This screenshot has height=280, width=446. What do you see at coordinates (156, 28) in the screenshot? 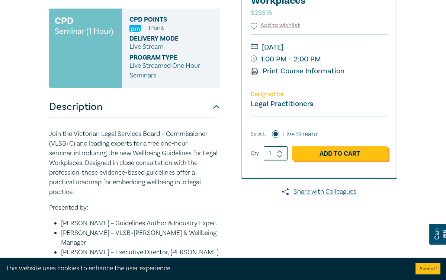
I see `li: 1 Point` at bounding box center [156, 28].